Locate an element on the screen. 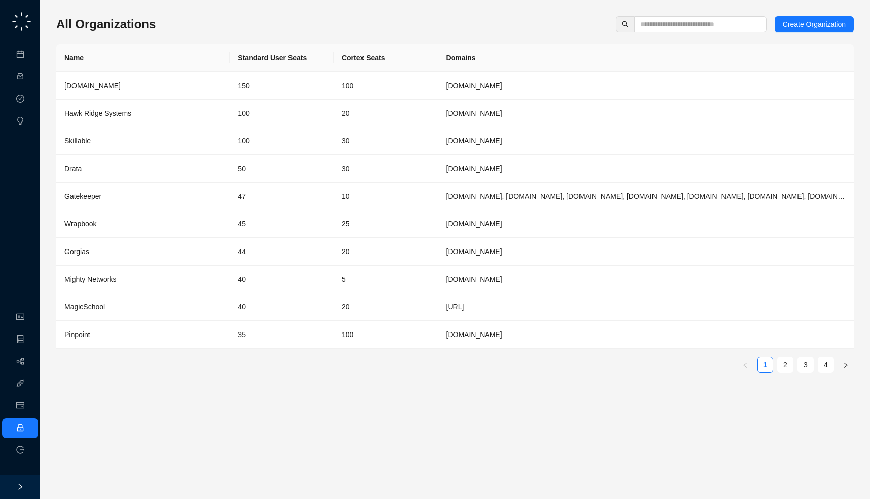 The width and height of the screenshot is (870, 499). td: pinpointhq.com is located at coordinates (646, 335).